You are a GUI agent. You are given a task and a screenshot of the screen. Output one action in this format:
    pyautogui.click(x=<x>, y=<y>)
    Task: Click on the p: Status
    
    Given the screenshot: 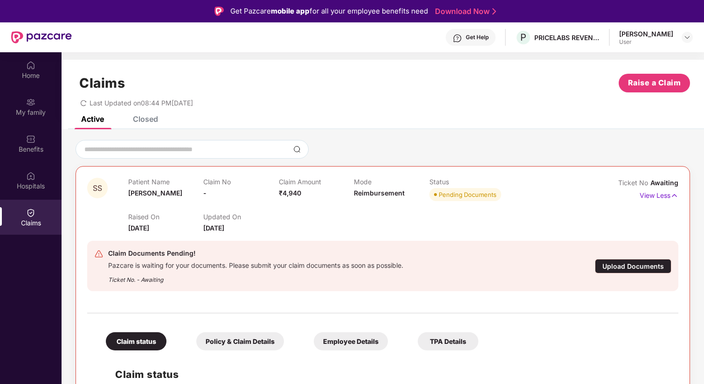 What is the action you would take?
    pyautogui.click(x=467, y=181)
    